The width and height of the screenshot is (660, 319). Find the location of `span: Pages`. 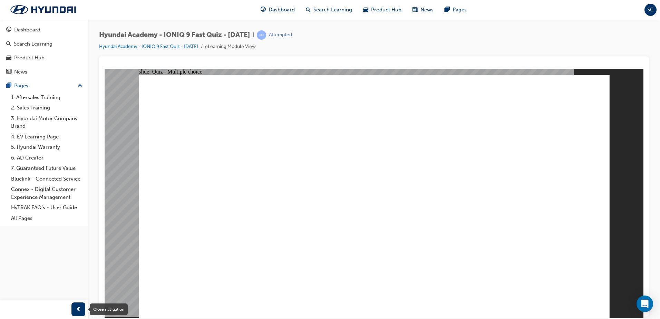

span: Pages is located at coordinates (459, 10).